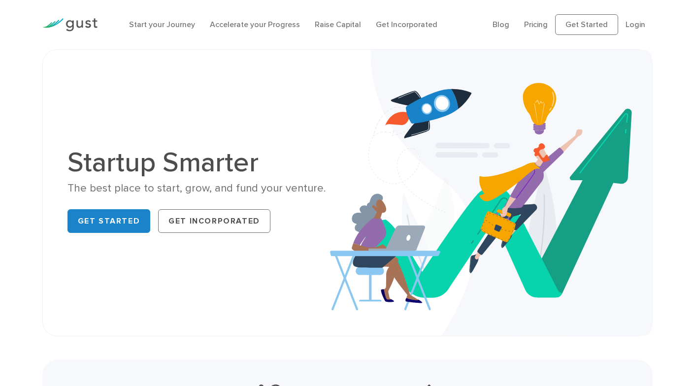 The height and width of the screenshot is (386, 695). I want to click on img: Startup Smarter Hero, so click(491, 192).